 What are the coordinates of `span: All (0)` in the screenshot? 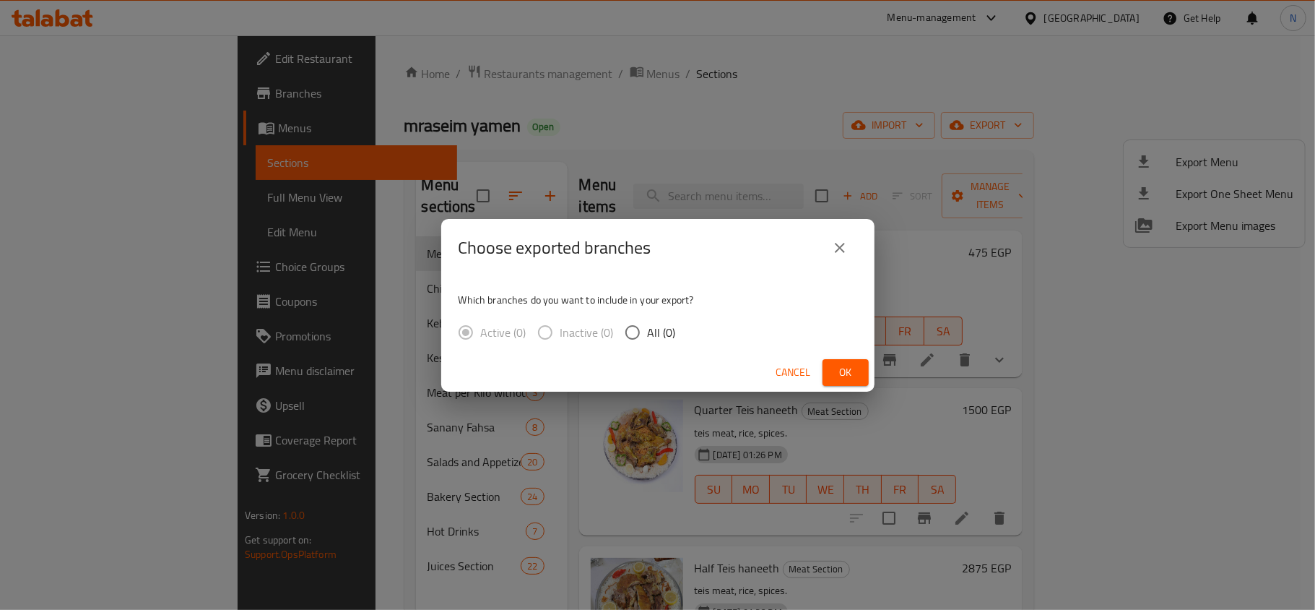 It's located at (662, 332).